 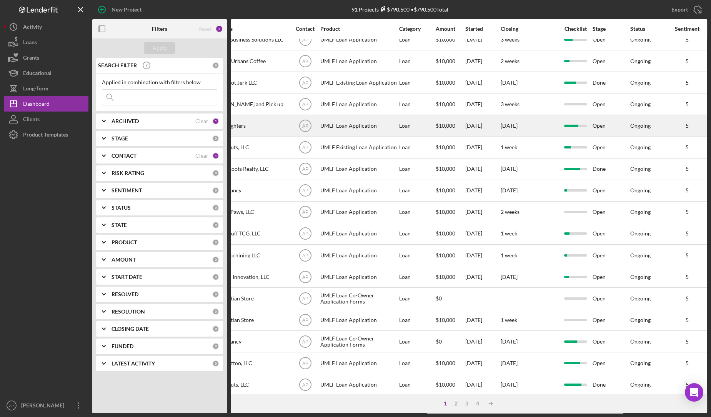 I want to click on b: LATEST ACTIVITY, so click(x=133, y=363).